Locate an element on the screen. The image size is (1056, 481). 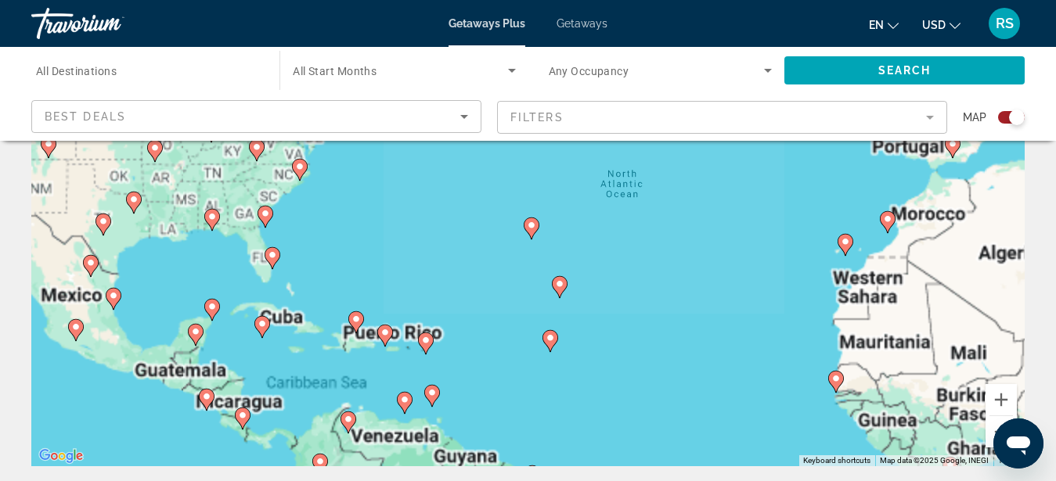
button: Search is located at coordinates (904, 70).